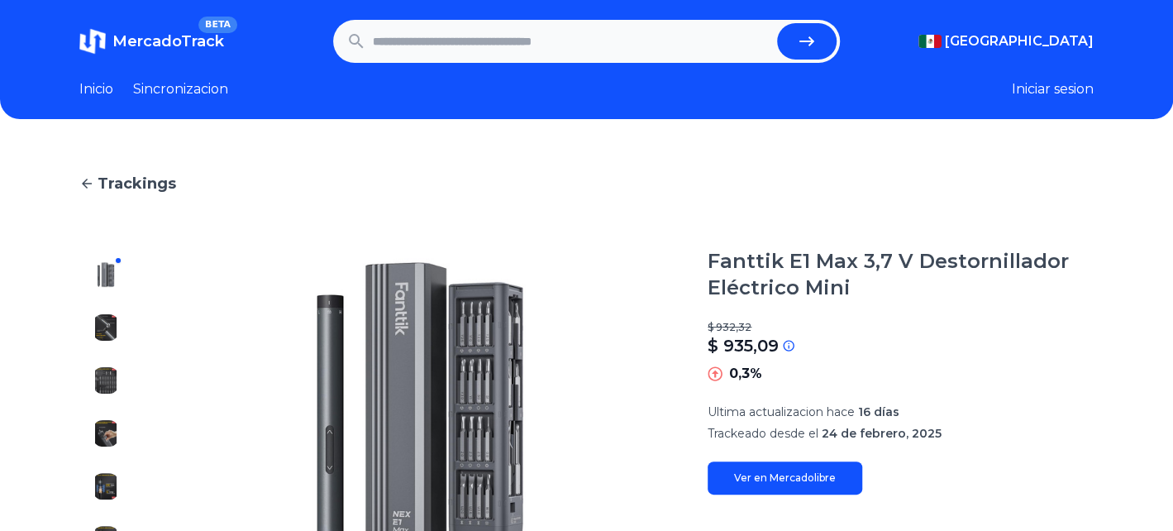  I want to click on span: 16 días, so click(879, 412).